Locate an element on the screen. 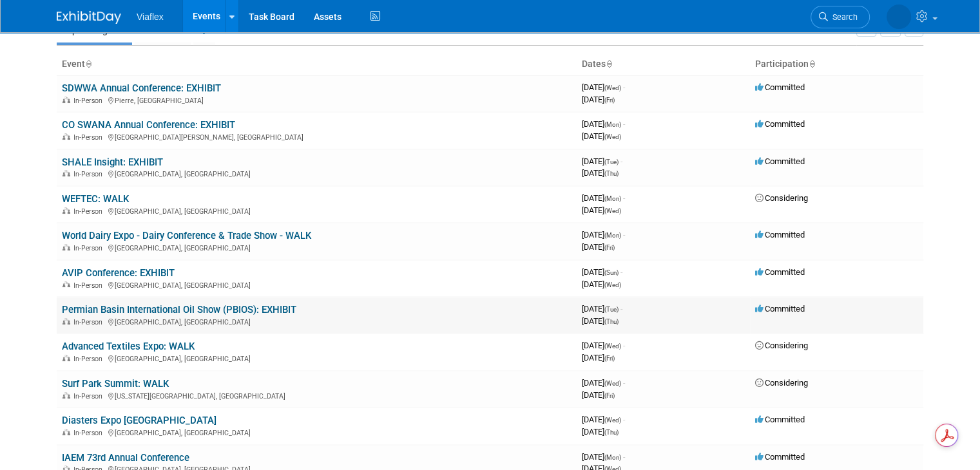  a: Sort by Participation Type is located at coordinates (812, 64).